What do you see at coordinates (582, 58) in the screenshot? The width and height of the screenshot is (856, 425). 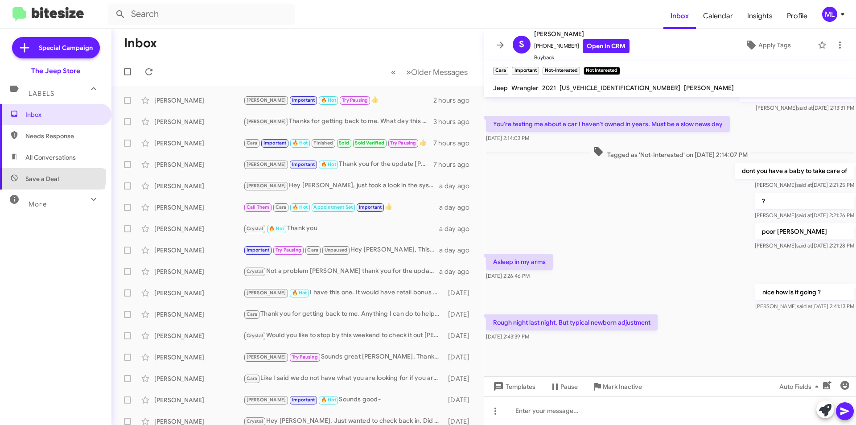 I see `span: Buyback` at bounding box center [582, 58].